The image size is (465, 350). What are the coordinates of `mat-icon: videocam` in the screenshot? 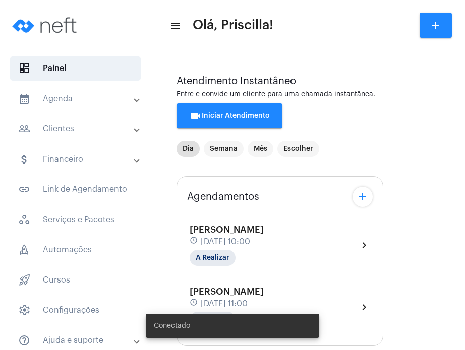 It's located at (196, 116).